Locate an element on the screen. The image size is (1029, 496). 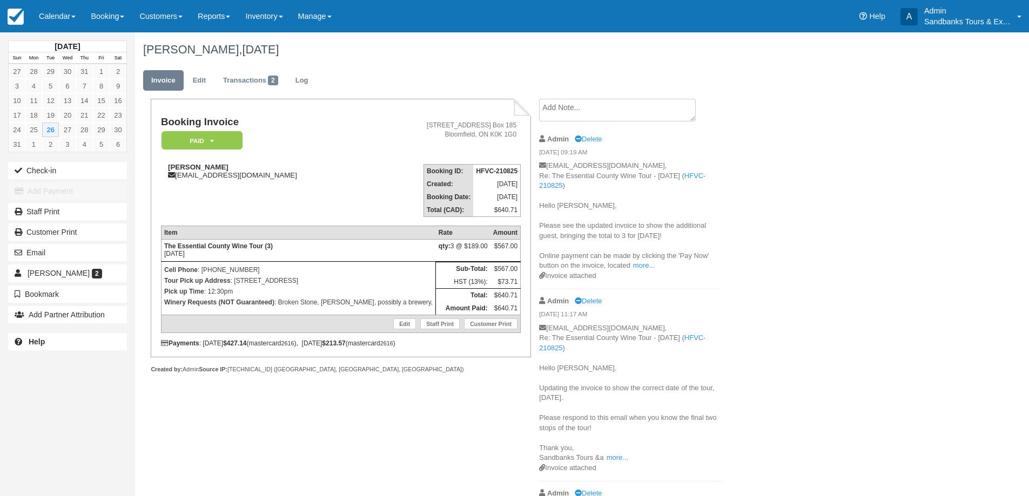
a: Edit is located at coordinates (404, 324).